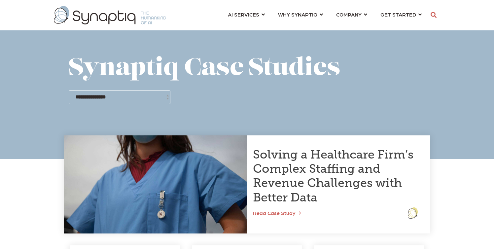 The image size is (494, 249). What do you see at coordinates (247, 69) in the screenshot?
I see `h1: Synaptiq Case Studies` at bounding box center [247, 69].